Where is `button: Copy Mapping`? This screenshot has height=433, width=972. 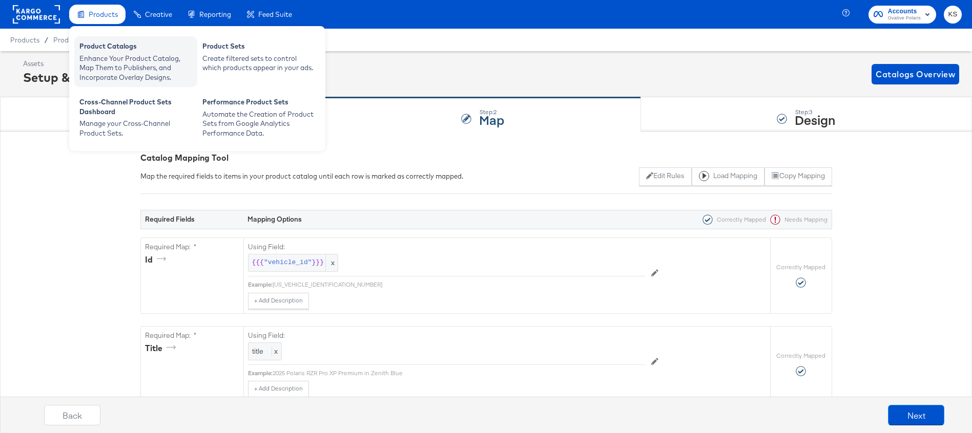
button: Copy Mapping is located at coordinates (798, 177).